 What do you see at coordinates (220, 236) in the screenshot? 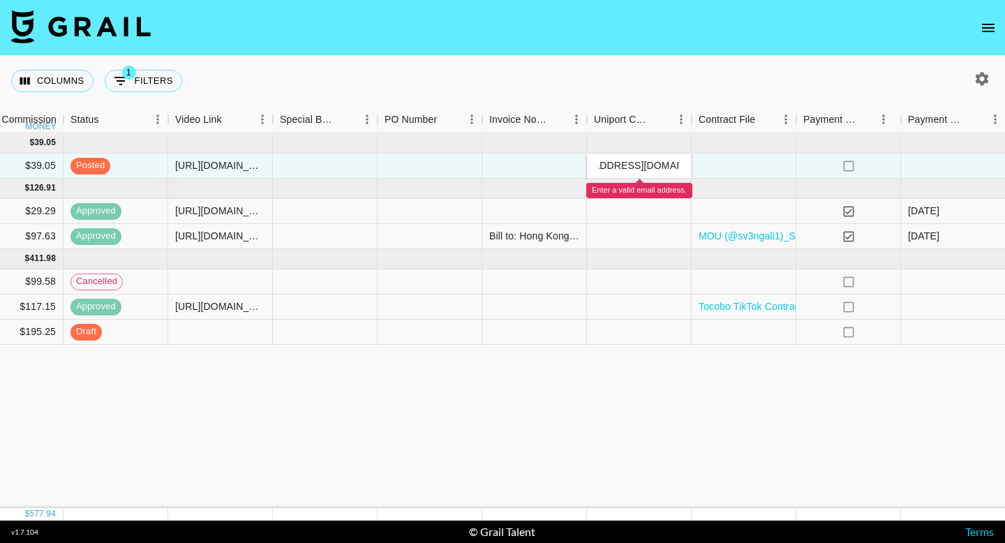
I see `div: https://www.tiktok.com/@sv3ngali1/video/7556371440094711054` at bounding box center [220, 236].